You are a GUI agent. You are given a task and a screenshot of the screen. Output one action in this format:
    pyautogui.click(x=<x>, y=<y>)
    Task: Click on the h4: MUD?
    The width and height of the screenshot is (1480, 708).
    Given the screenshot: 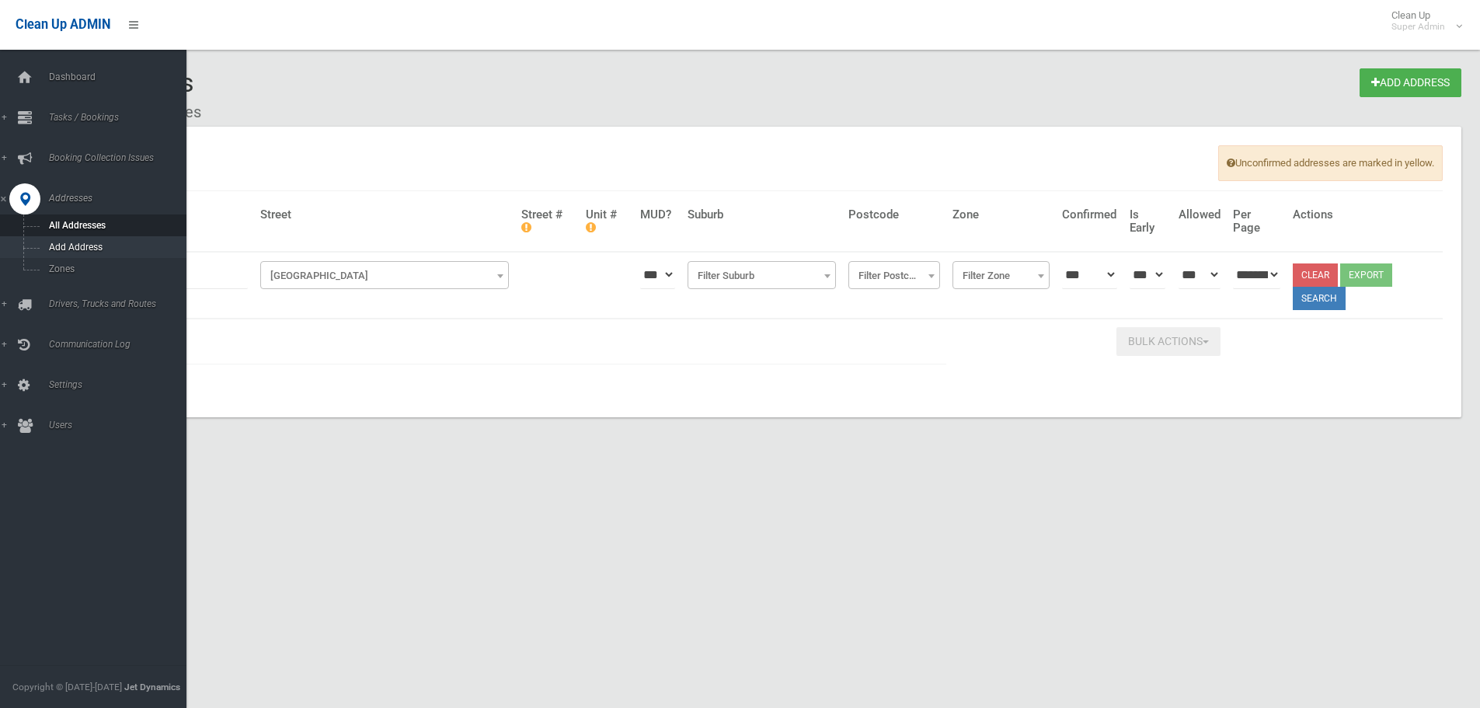 What is the action you would take?
    pyautogui.click(x=658, y=214)
    